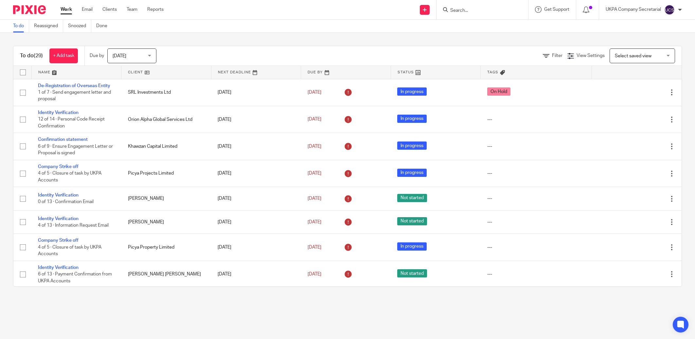 The width and height of the screenshot is (695, 339). I want to click on td: SRL Investments Ltd, so click(166, 92).